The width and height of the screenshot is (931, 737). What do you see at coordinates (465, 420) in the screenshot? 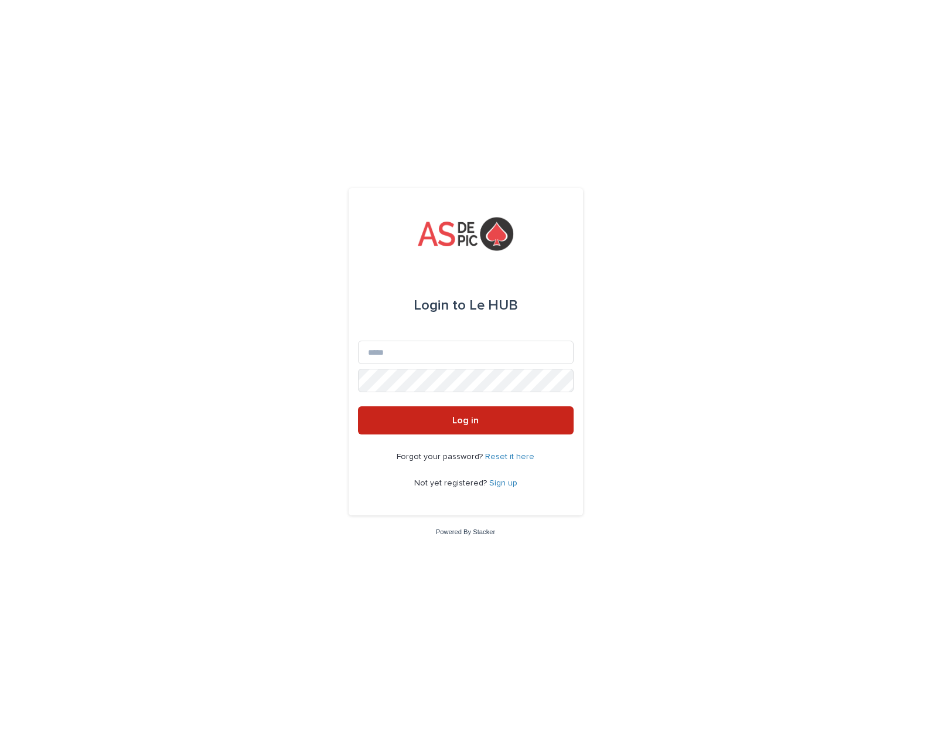
I see `span: Log in` at bounding box center [465, 420].